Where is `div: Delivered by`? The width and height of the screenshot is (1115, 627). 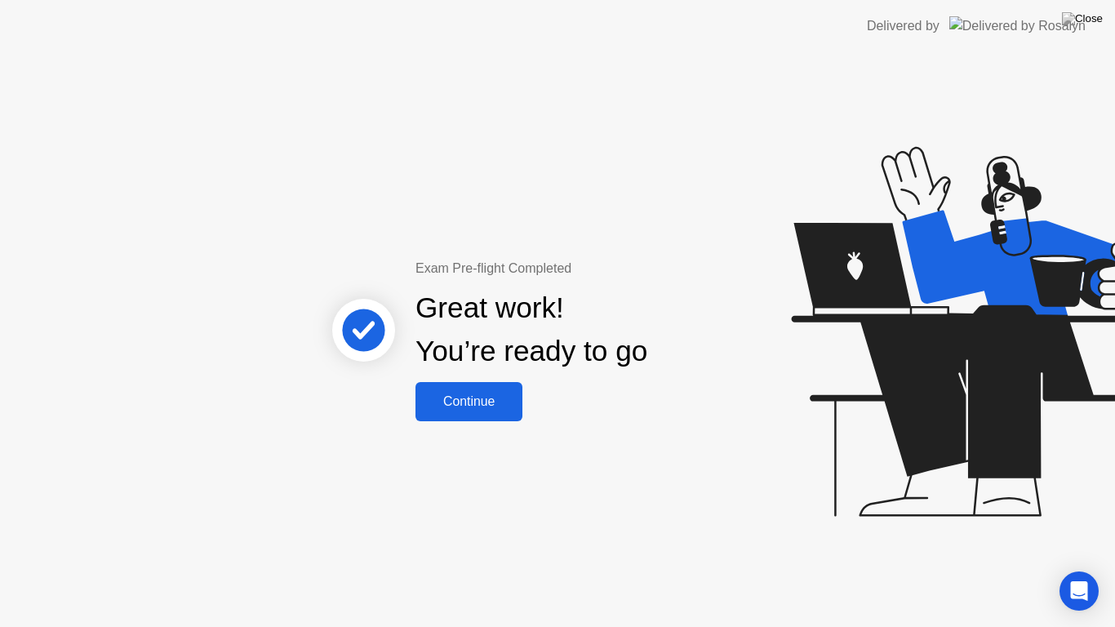
div: Delivered by is located at coordinates (902, 26).